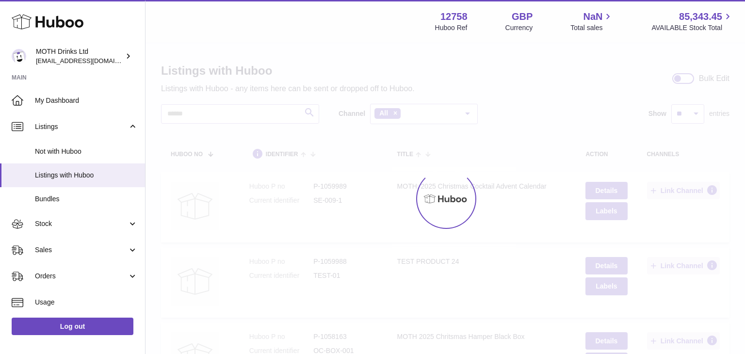 This screenshot has width=745, height=354. What do you see at coordinates (692, 21) in the screenshot?
I see `a: 85,343.45 AVAILABLE Stock Total` at bounding box center [692, 21].